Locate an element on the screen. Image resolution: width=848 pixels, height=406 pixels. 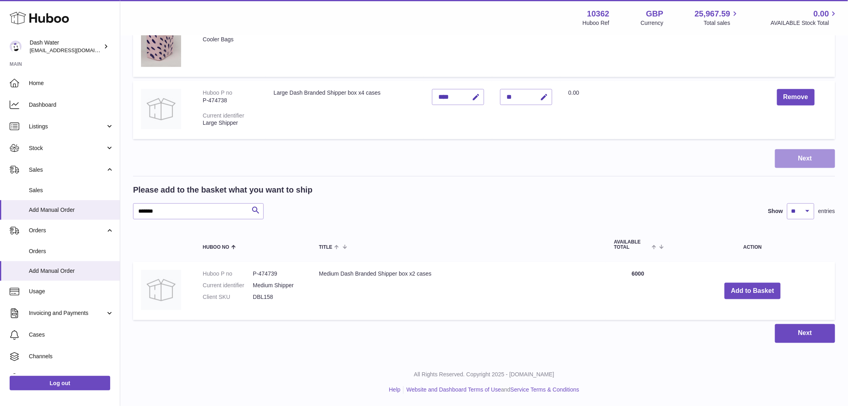
img: Cooler Bags is located at coordinates (161, 36).